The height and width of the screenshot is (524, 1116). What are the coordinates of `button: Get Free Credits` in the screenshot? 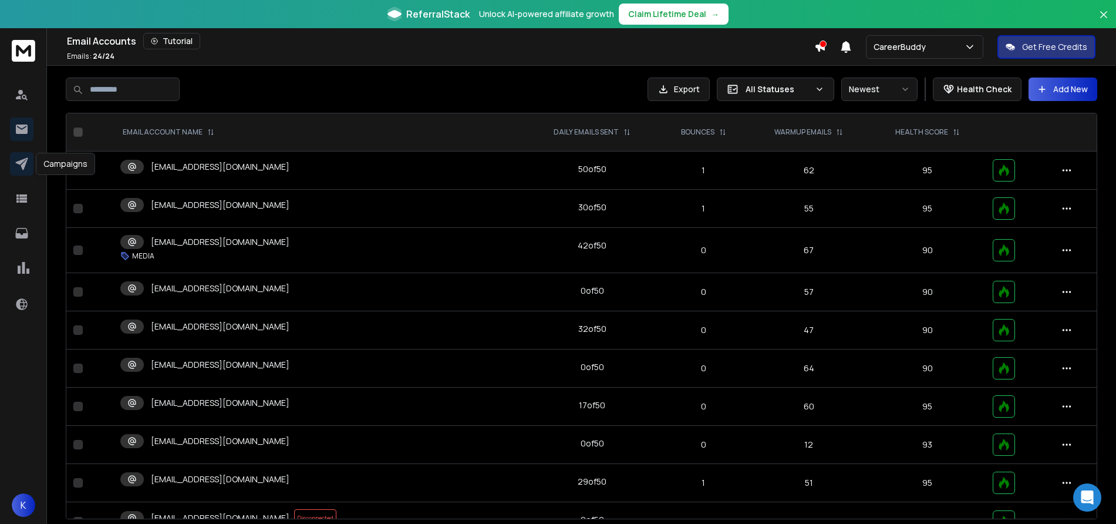 It's located at (1047, 47).